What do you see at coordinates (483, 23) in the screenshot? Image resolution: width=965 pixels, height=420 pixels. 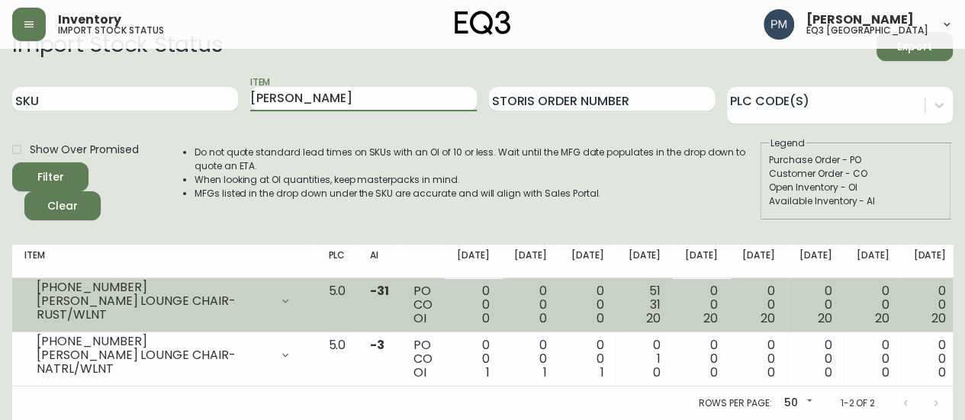 I see `img: logo` at bounding box center [483, 23].